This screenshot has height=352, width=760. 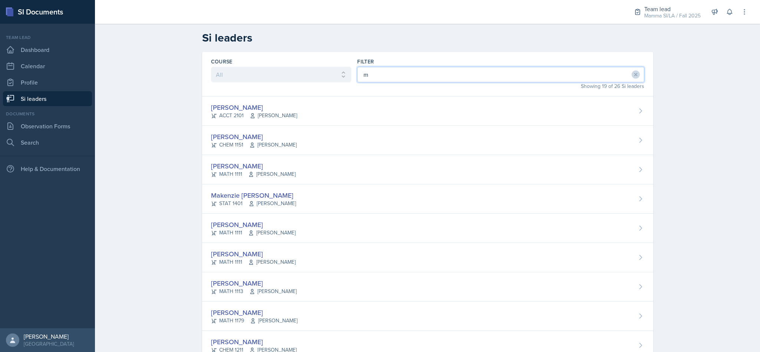 I want to click on h2: Si leaders, so click(x=428, y=38).